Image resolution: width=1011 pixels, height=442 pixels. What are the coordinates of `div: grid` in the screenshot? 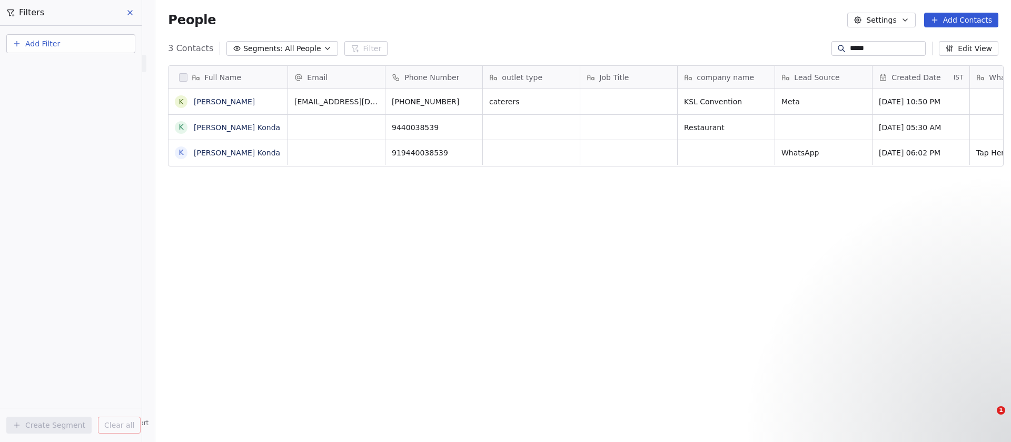 It's located at (228, 259).